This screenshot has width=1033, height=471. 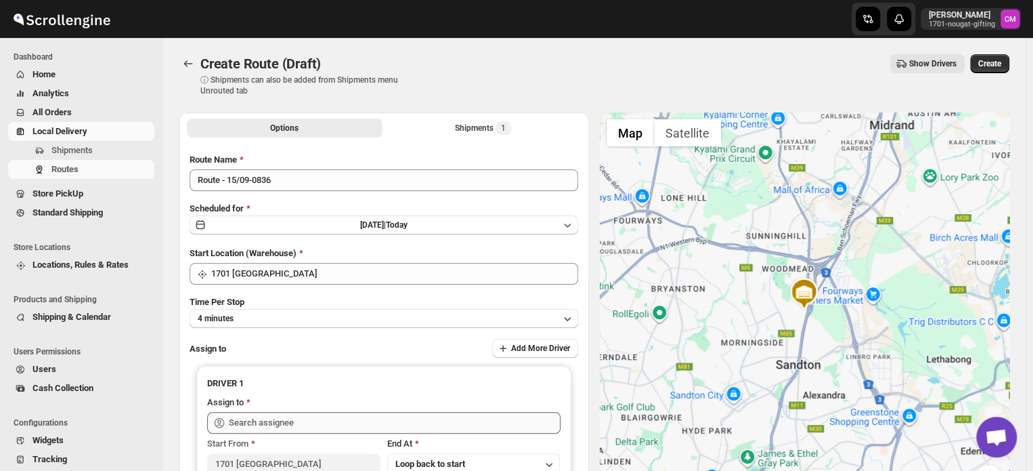 I want to click on span: Shipping & Calendar, so click(x=72, y=316).